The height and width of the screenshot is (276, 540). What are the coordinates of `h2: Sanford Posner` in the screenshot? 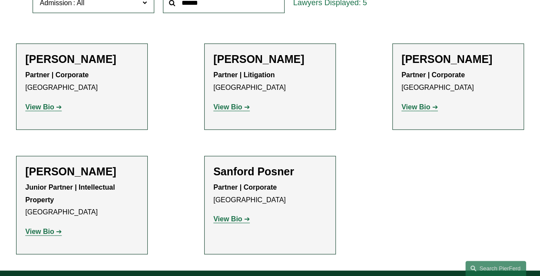 It's located at (270, 172).